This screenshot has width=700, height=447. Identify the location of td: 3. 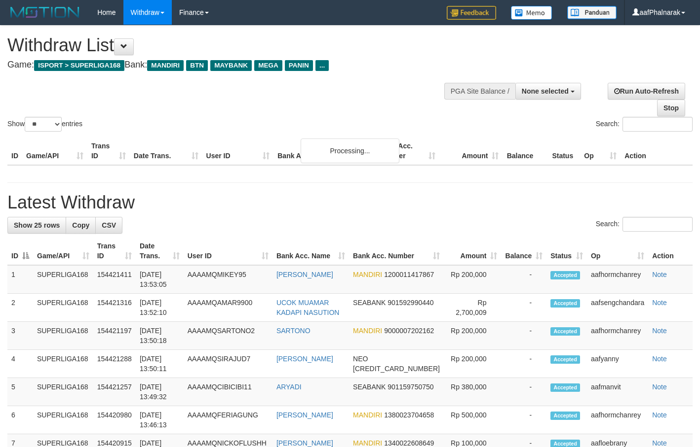
(20, 336).